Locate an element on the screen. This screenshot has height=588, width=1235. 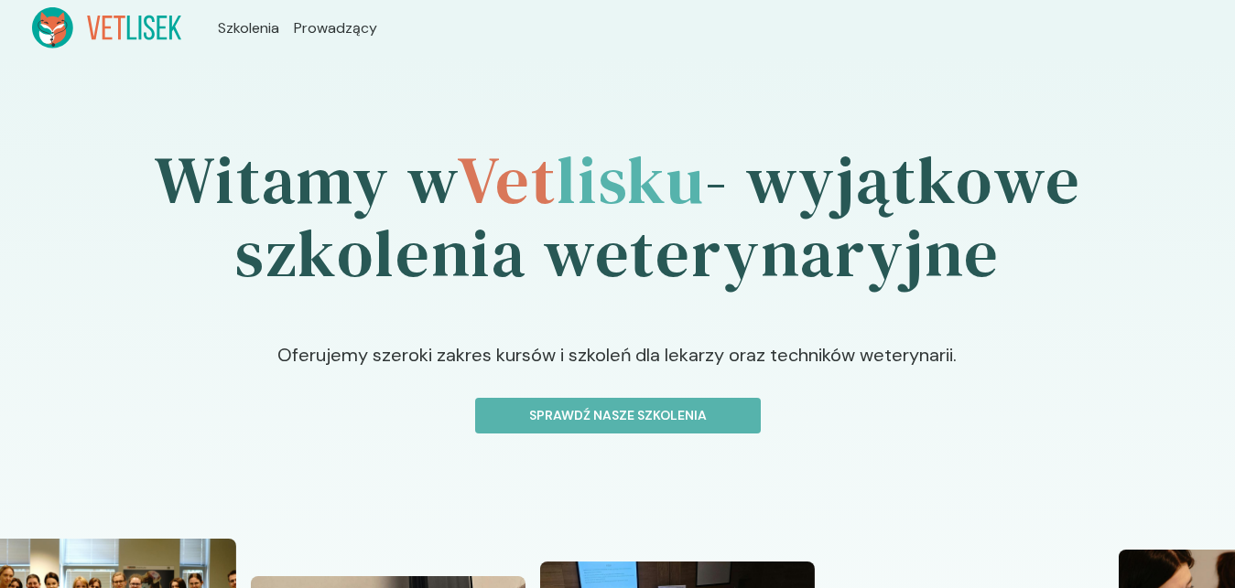
h1: Witamy w - wyjątkowe szkolenia weterynaryjne is located at coordinates (618, 217).